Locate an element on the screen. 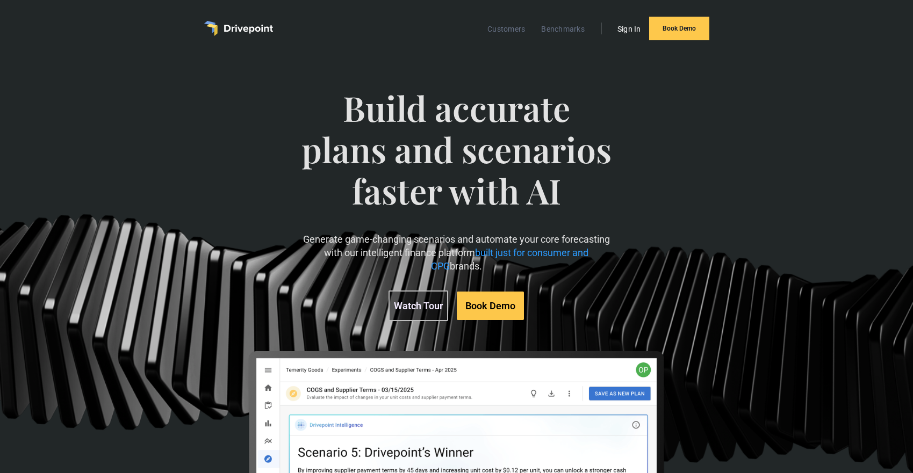  span: built just for consumer and CPG is located at coordinates (510, 260).